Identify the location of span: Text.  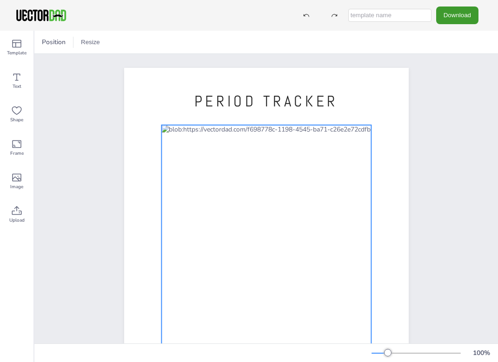
(17, 86).